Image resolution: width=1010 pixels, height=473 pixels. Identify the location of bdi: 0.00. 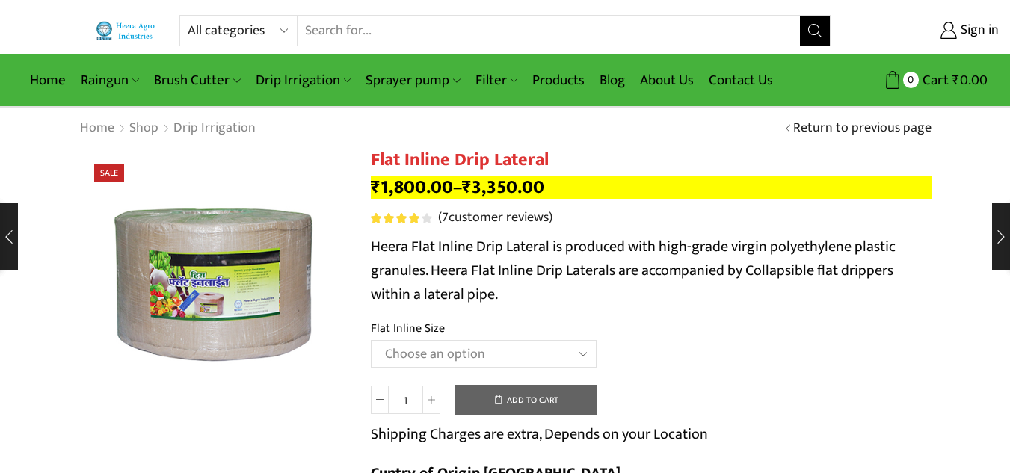
(970, 80).